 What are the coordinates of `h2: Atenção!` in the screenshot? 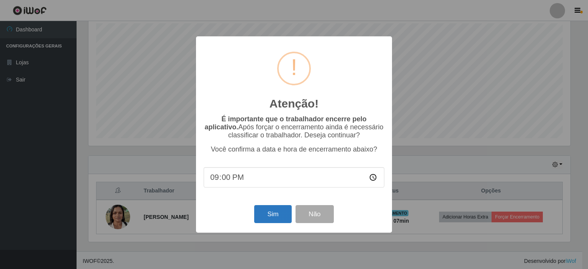 It's located at (294, 104).